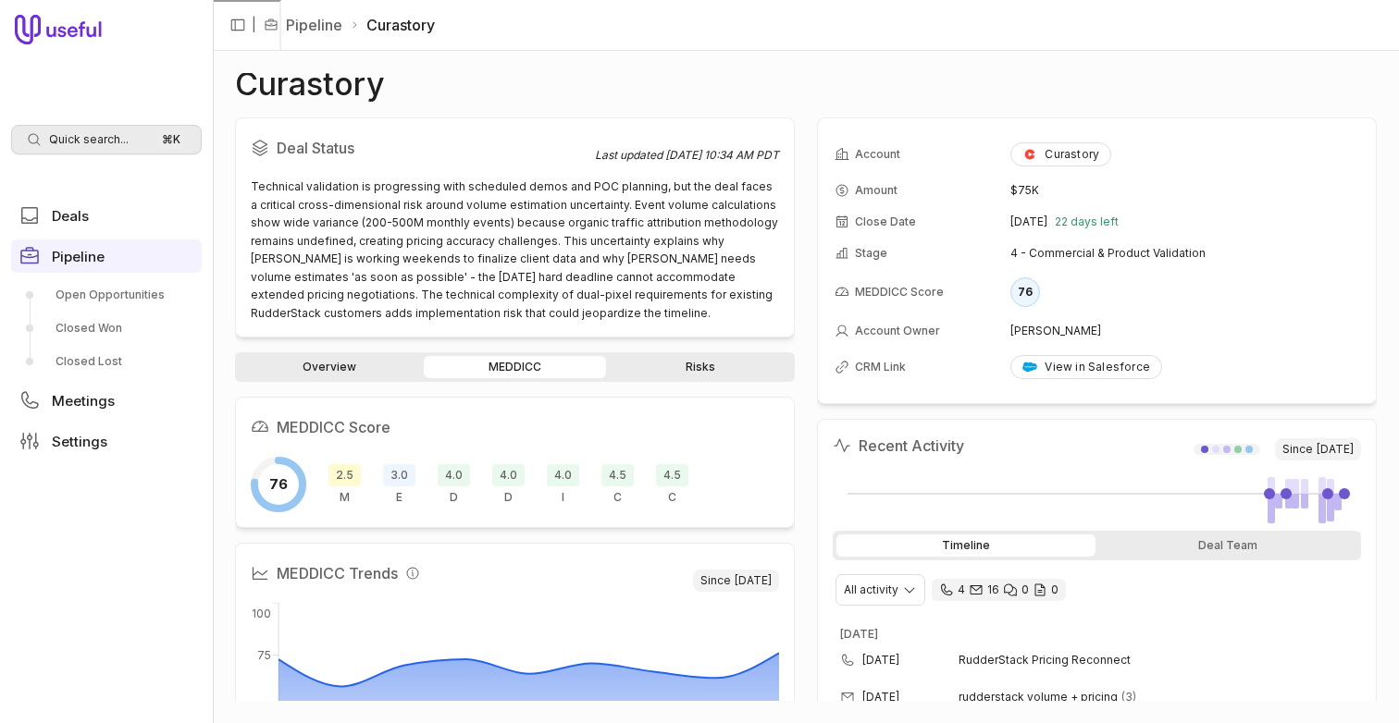 This screenshot has width=1399, height=723. Describe the element at coordinates (1184, 191) in the screenshot. I see `td: $75K` at that location.